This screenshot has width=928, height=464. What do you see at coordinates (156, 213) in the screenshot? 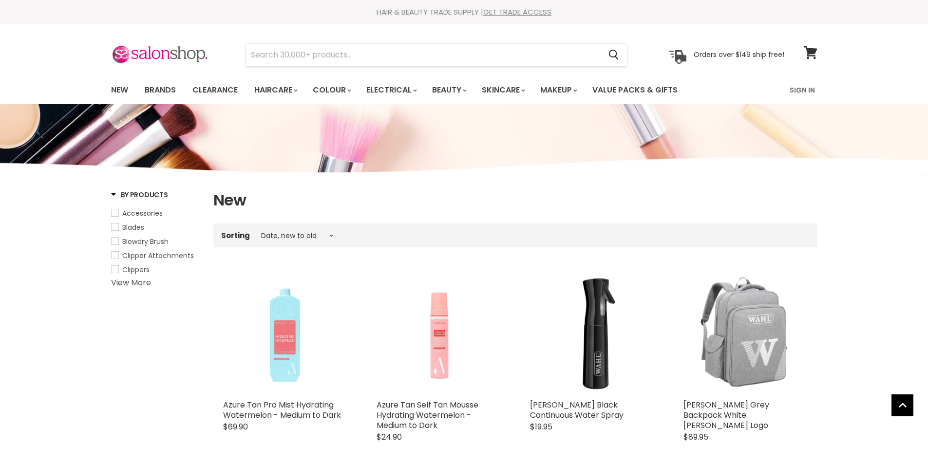
I see `a: Accessories` at bounding box center [156, 213].